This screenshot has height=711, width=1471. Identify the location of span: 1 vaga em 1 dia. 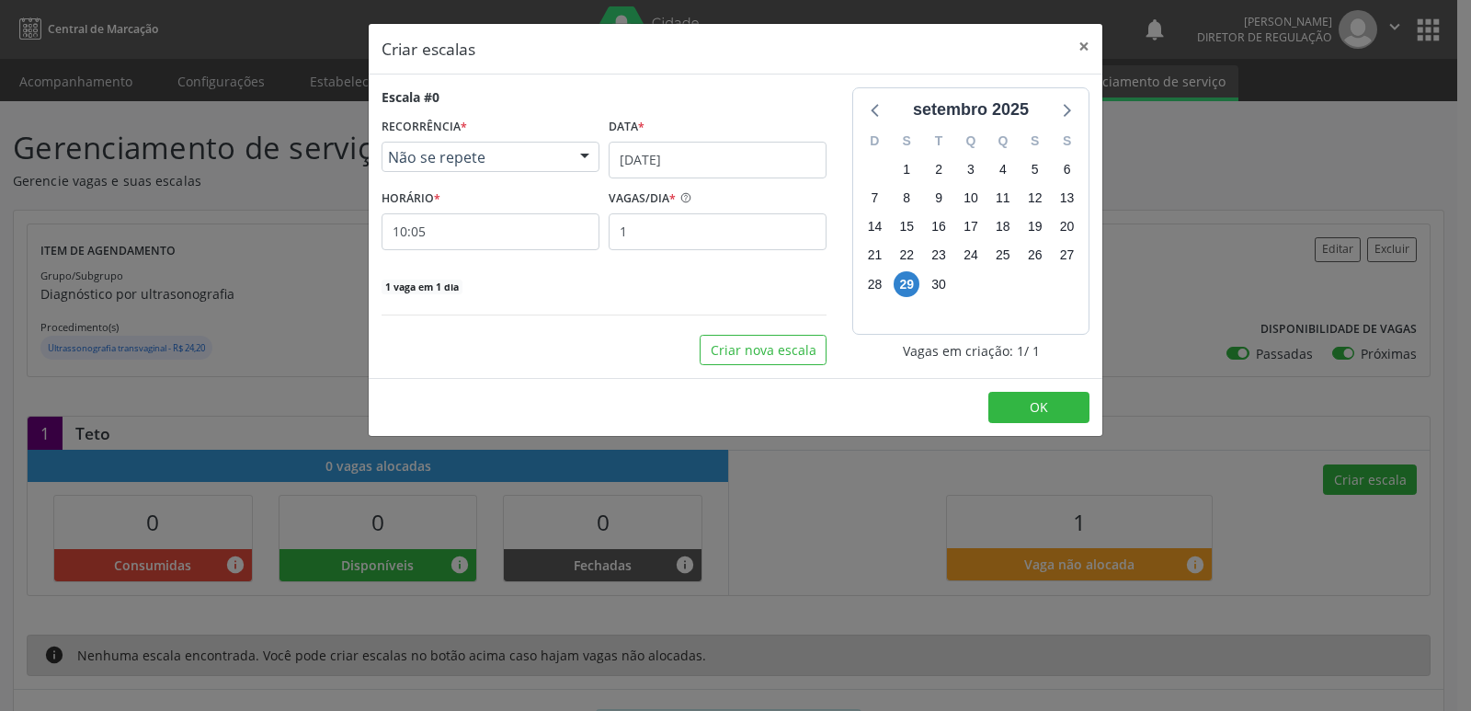
(422, 287).